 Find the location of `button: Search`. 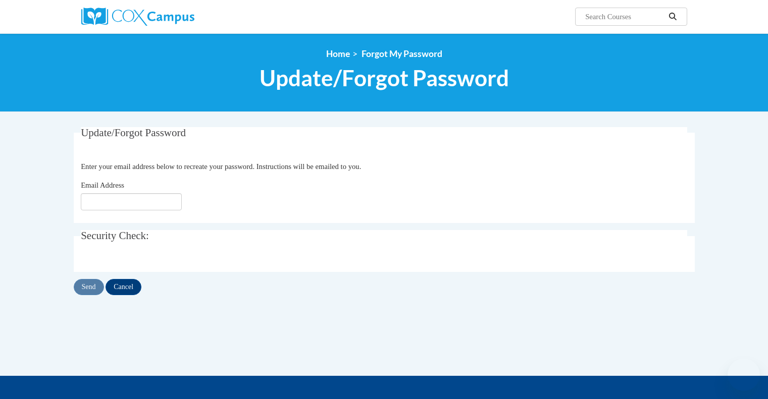

button: Search is located at coordinates (673, 17).